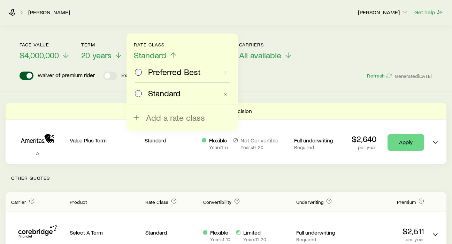 The height and width of the screenshot is (244, 452). I want to click on p: Other Quotes, so click(226, 178).